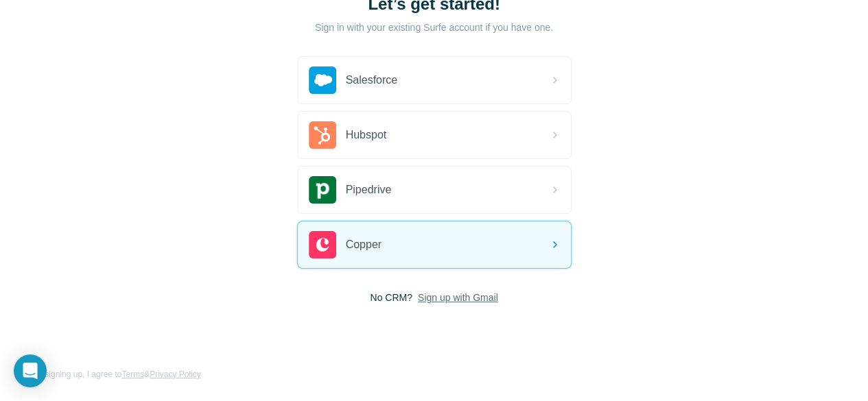 This screenshot has height=401, width=868. Describe the element at coordinates (368, 190) in the screenshot. I see `span: Pipedrive` at that location.